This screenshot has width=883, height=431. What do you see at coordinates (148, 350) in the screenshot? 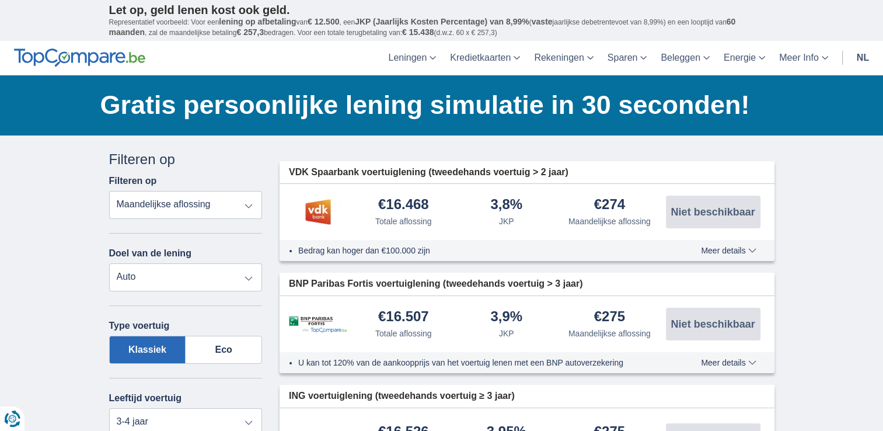
I see `label: Klassiek` at bounding box center [148, 350].